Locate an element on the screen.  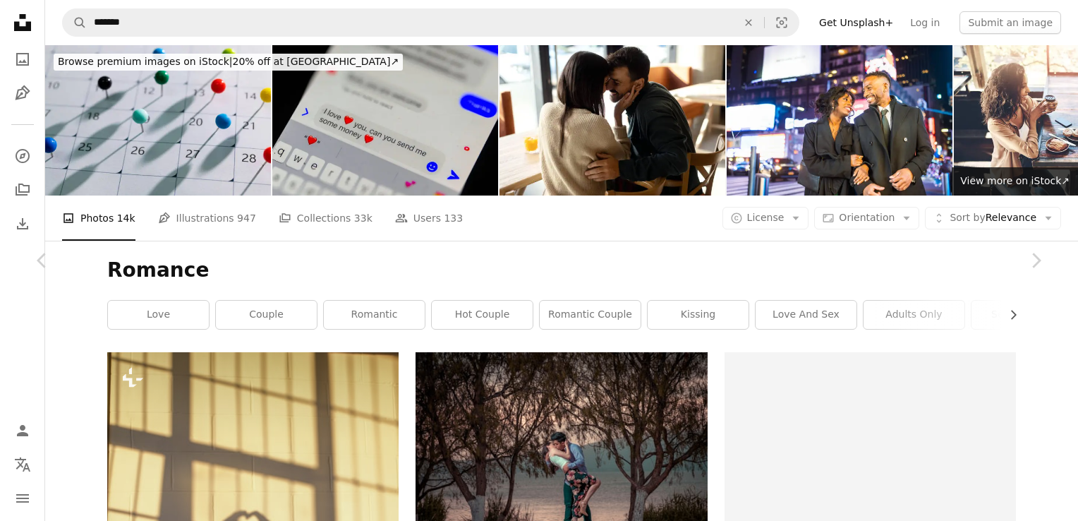
a: Log in / Sign up is located at coordinates (23, 430).